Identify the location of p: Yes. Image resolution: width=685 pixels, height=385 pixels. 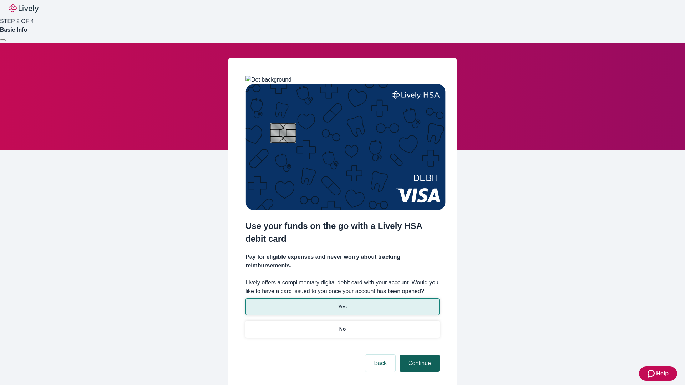
(343, 307).